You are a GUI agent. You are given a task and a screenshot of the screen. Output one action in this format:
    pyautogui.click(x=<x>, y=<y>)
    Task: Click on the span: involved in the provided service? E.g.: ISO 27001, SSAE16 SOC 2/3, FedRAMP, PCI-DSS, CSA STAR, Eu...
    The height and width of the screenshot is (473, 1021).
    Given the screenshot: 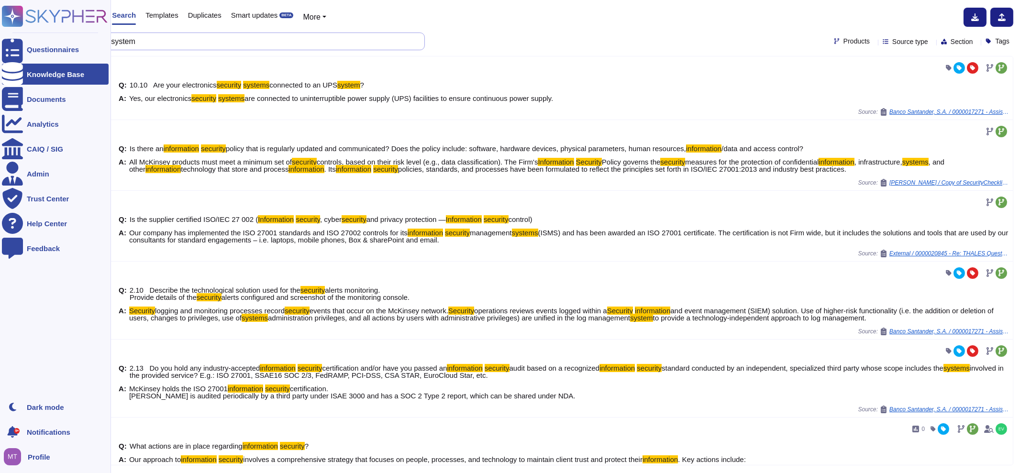 What is the action you would take?
    pyautogui.click(x=567, y=372)
    